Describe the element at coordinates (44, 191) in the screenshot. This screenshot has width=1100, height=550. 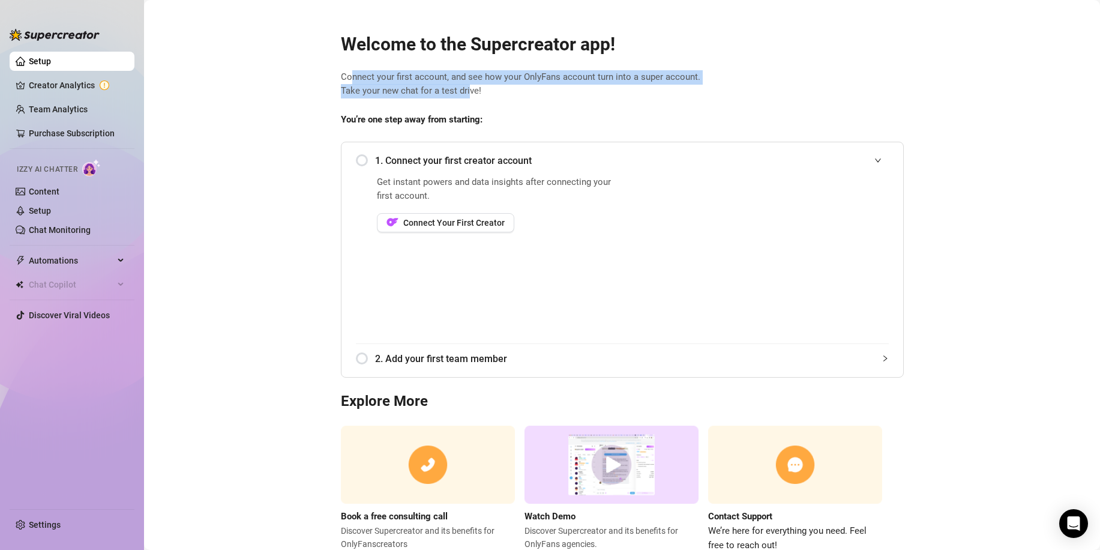
I see `a: Content` at that location.